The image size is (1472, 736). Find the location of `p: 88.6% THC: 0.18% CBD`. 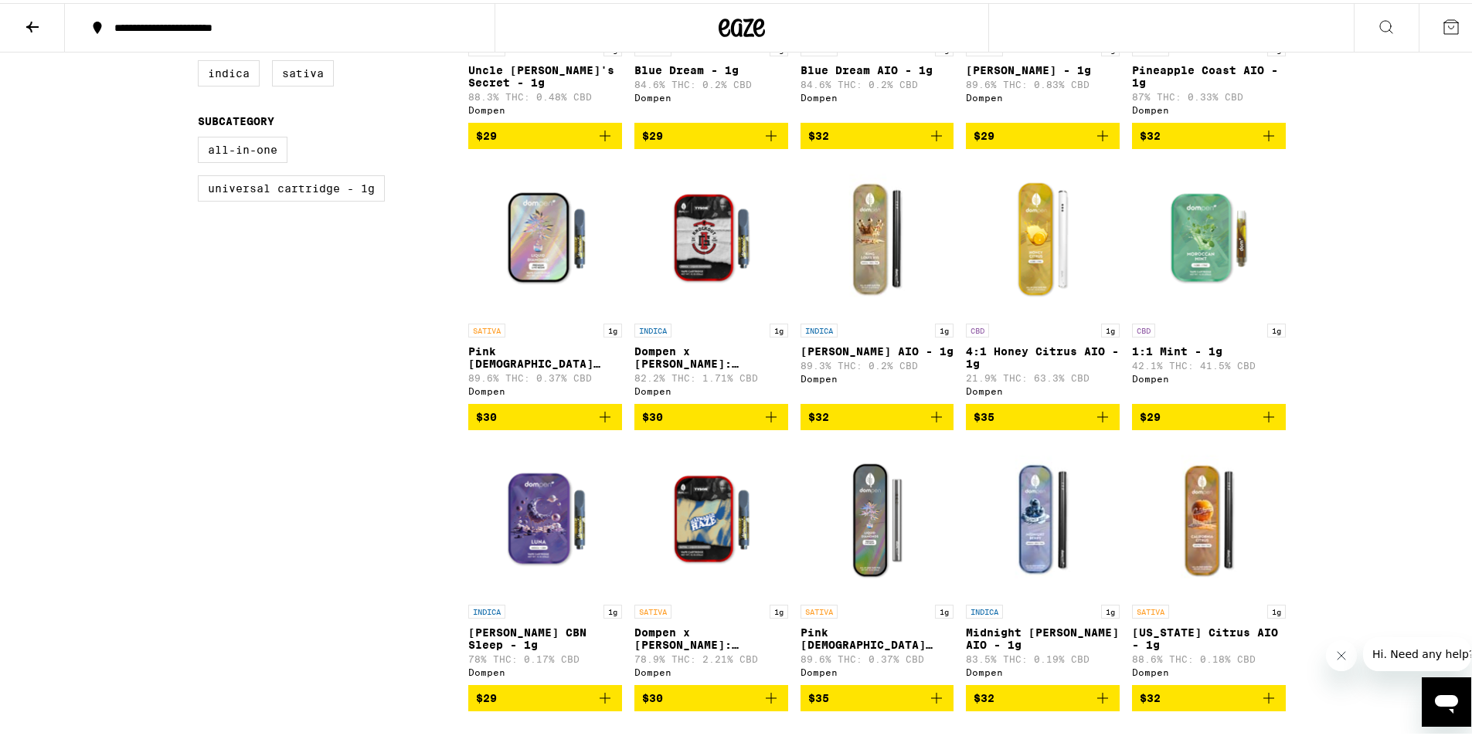

p: 88.6% THC: 0.18% CBD is located at coordinates (1208, 656).